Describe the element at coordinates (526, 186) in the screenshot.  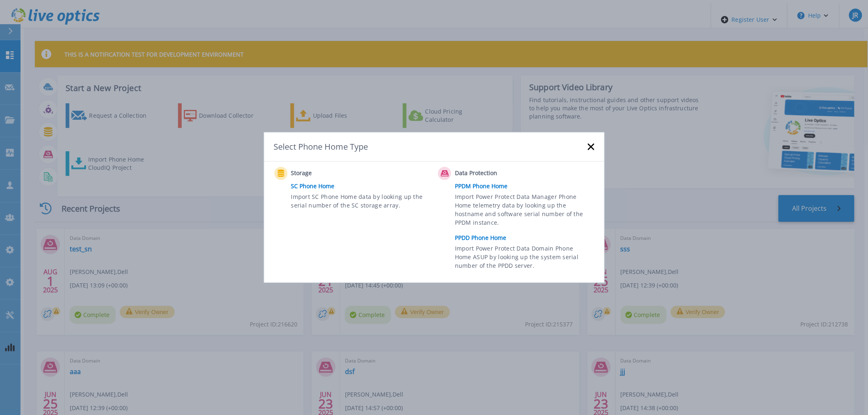
I see `a: PPDM Phone Home` at that location.